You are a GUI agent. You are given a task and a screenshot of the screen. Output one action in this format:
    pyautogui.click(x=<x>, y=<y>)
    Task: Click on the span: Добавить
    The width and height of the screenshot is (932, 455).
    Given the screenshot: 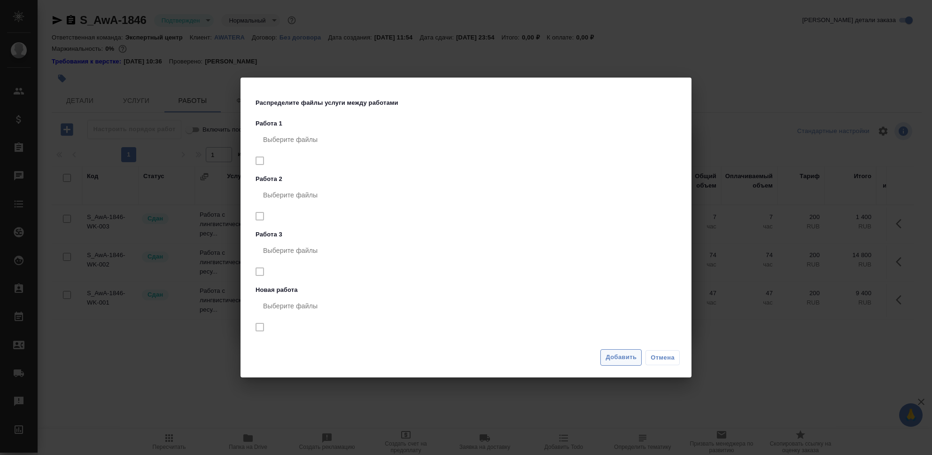 What is the action you would take?
    pyautogui.click(x=621, y=357)
    